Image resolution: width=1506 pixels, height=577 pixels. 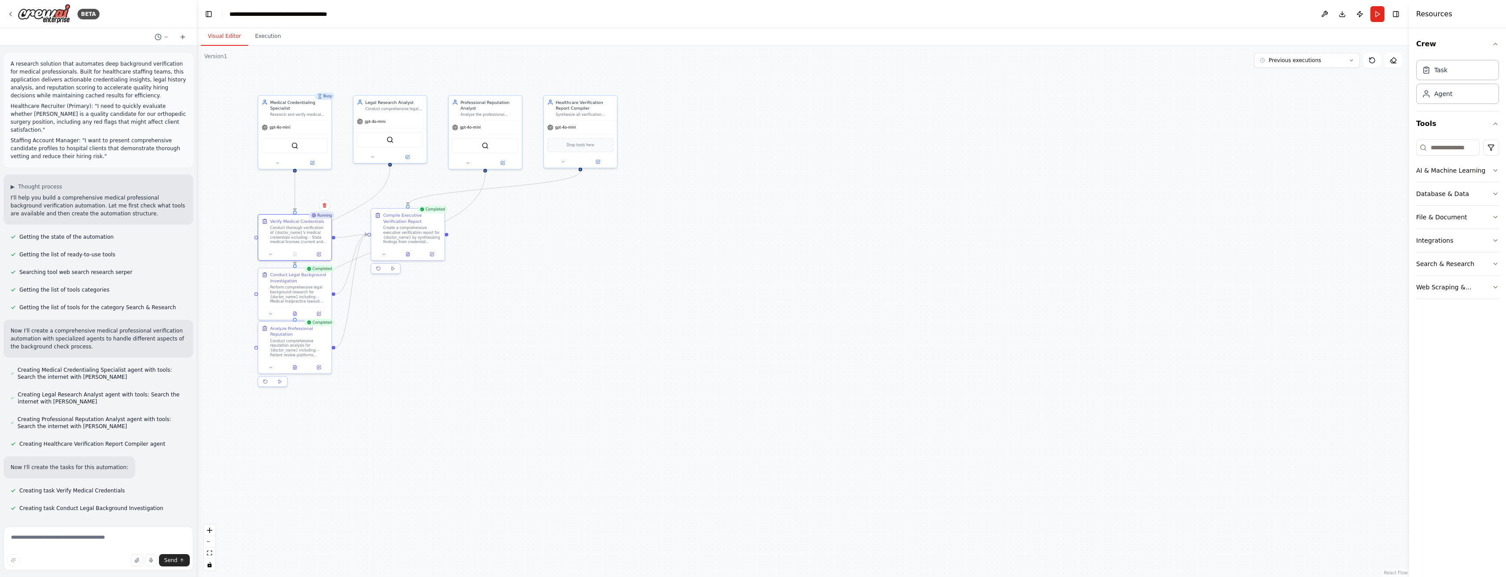 What do you see at coordinates (1458, 240) in the screenshot?
I see `button: Integrations` at bounding box center [1458, 240].